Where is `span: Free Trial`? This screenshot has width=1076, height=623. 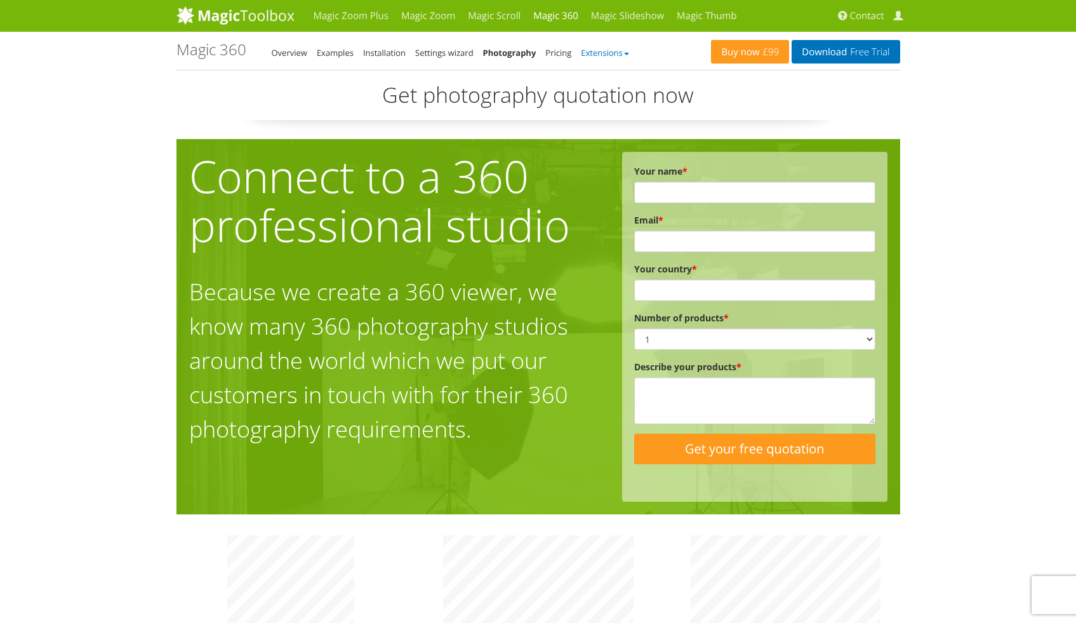 span: Free Trial is located at coordinates (868, 52).